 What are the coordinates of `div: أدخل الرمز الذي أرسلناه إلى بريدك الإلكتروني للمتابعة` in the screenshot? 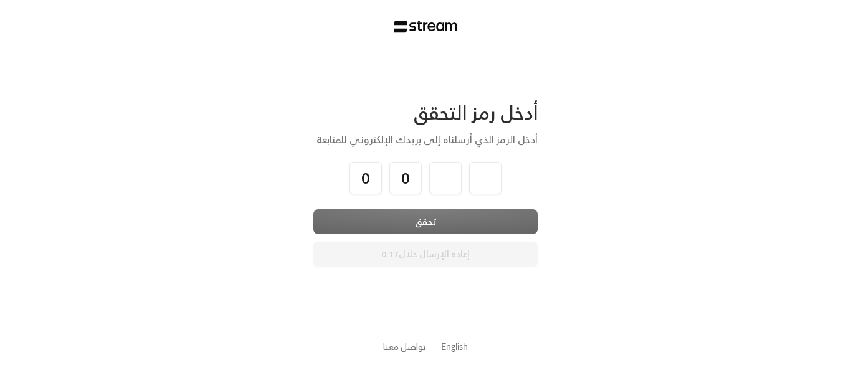 It's located at (426, 140).